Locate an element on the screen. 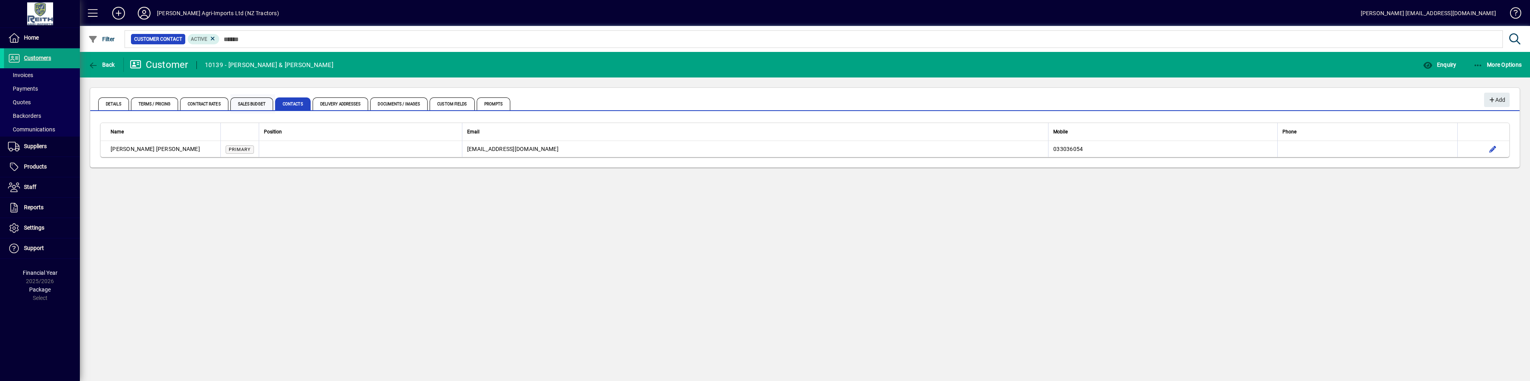 The width and height of the screenshot is (1530, 381). span: Products is located at coordinates (35, 167).